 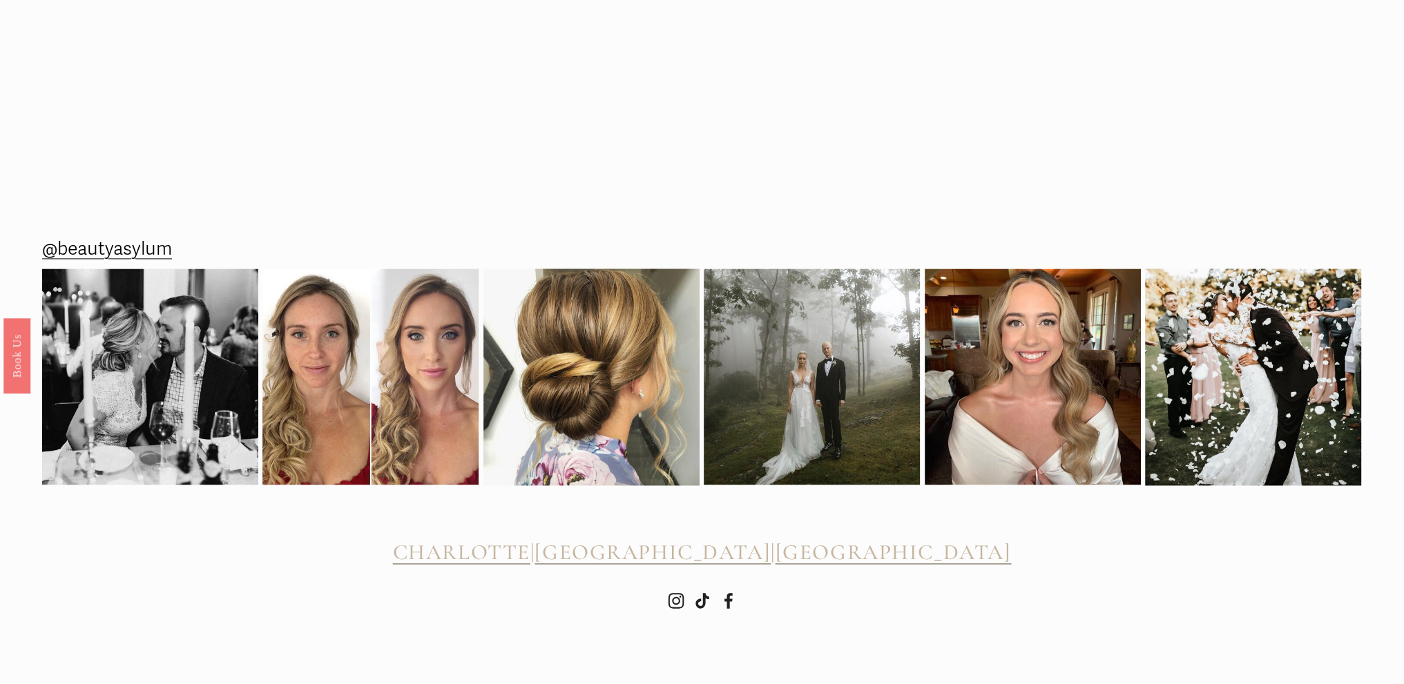 What do you see at coordinates (591, 377) in the screenshot?
I see `img: So much pretty from this weekend! Here&rsquo;s one from @beautyasylum_charlotte #beautyasylum @up...` at bounding box center [591, 377].